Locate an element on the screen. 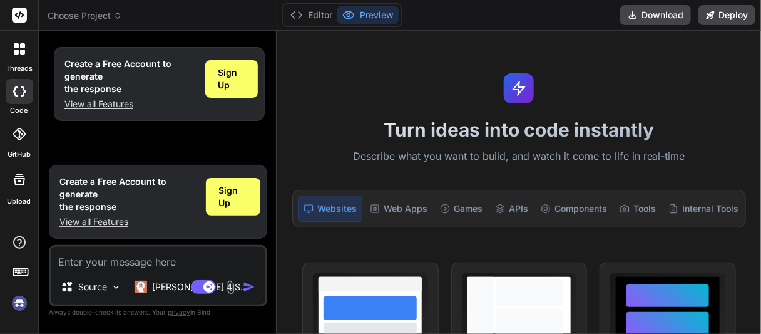  label: Upload is located at coordinates (19, 201).